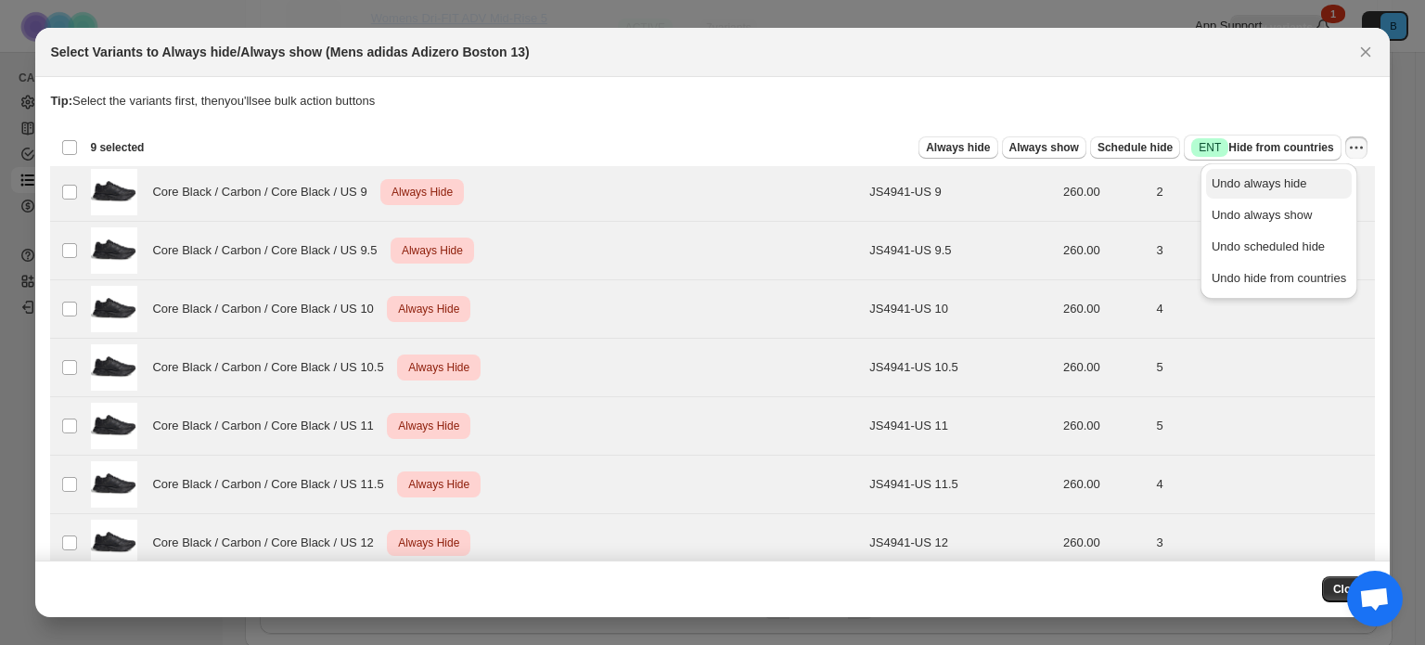 The height and width of the screenshot is (645, 1425). I want to click on span: 9 selected, so click(117, 148).